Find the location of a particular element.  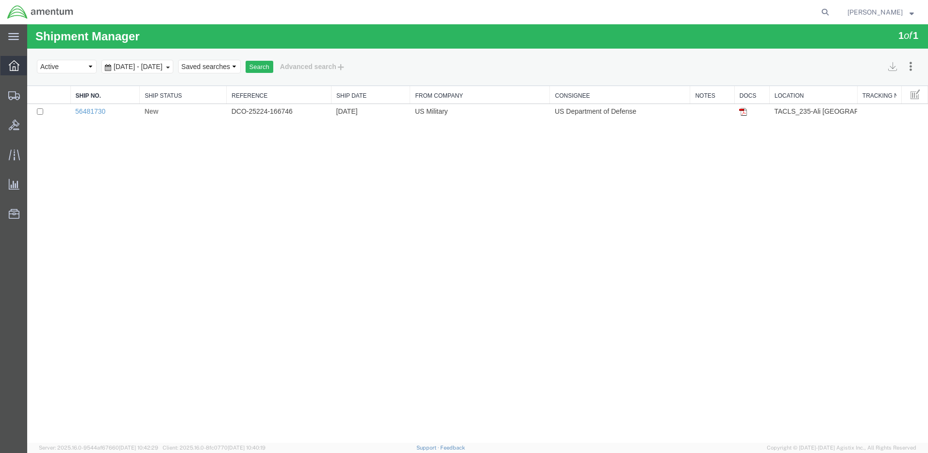

a: 56481730 is located at coordinates (63, 87).